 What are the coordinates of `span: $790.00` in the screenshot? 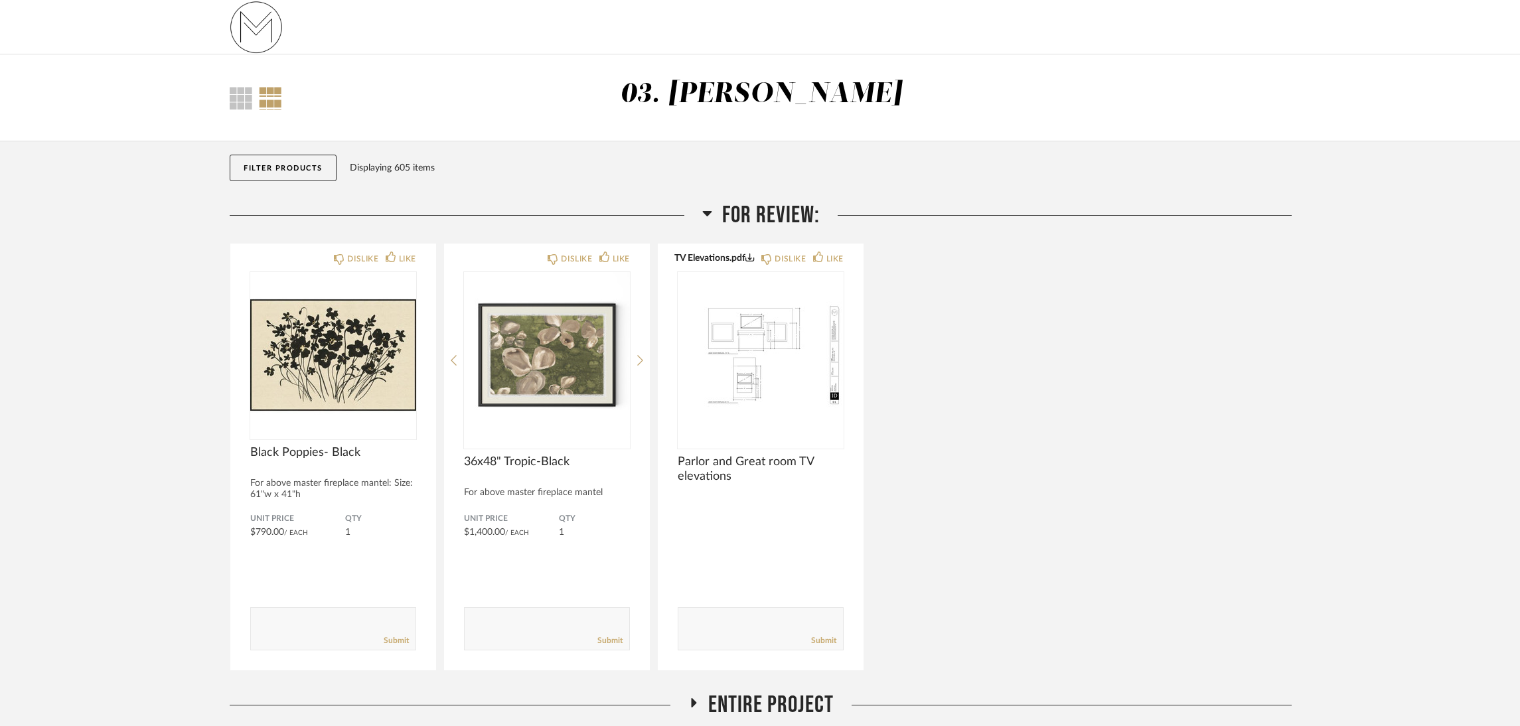 It's located at (267, 532).